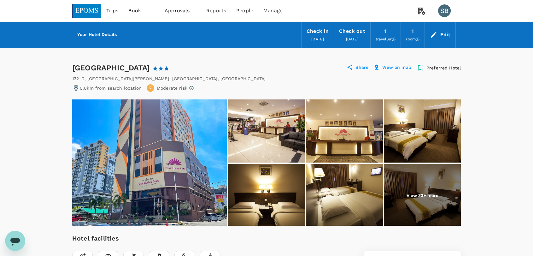 The width and height of the screenshot is (533, 256). What do you see at coordinates (149, 162) in the screenshot?
I see `img: Primary image` at bounding box center [149, 162].